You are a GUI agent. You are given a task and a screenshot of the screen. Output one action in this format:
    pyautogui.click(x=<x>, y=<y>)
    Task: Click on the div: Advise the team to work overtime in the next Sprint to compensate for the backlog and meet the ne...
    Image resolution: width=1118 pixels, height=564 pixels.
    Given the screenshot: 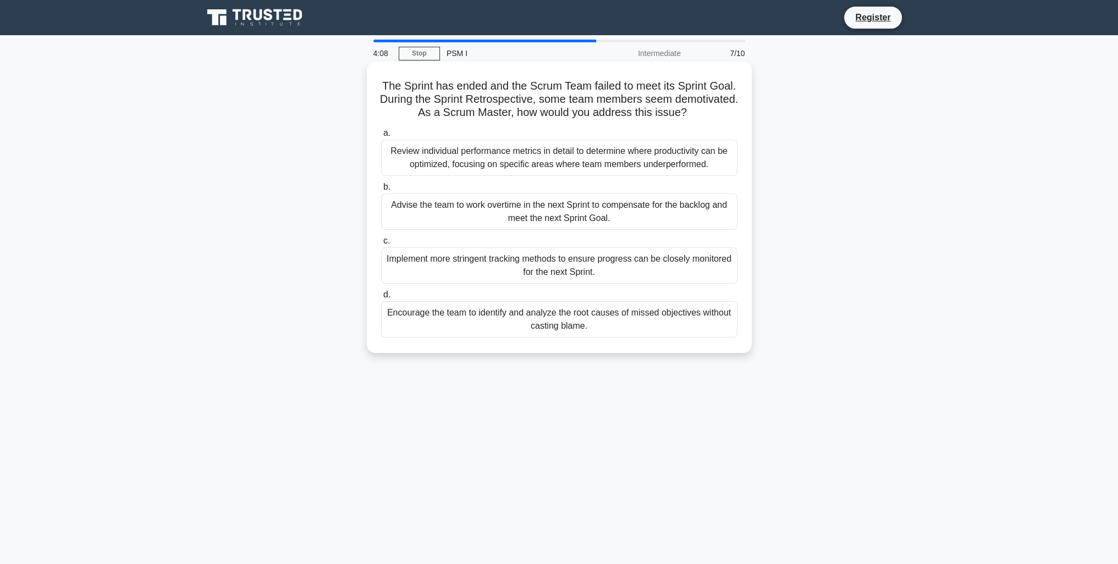 What is the action you would take?
    pyautogui.click(x=559, y=212)
    